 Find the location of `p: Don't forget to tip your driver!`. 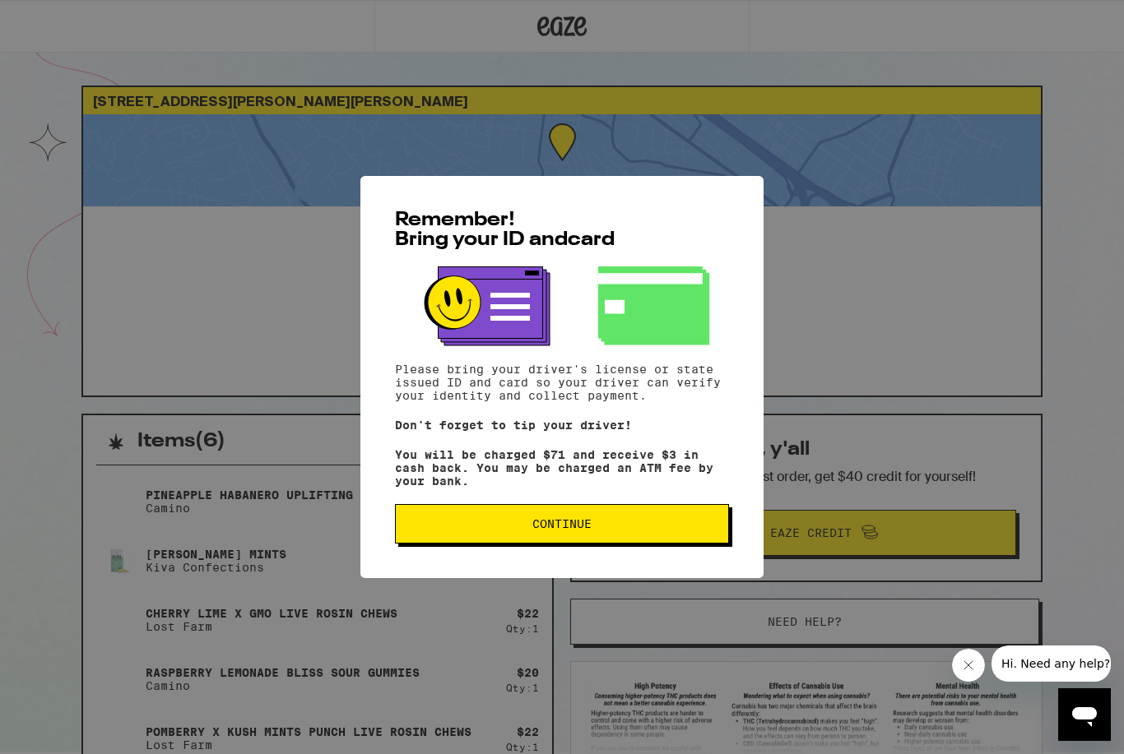

p: Don't forget to tip your driver! is located at coordinates (562, 425).